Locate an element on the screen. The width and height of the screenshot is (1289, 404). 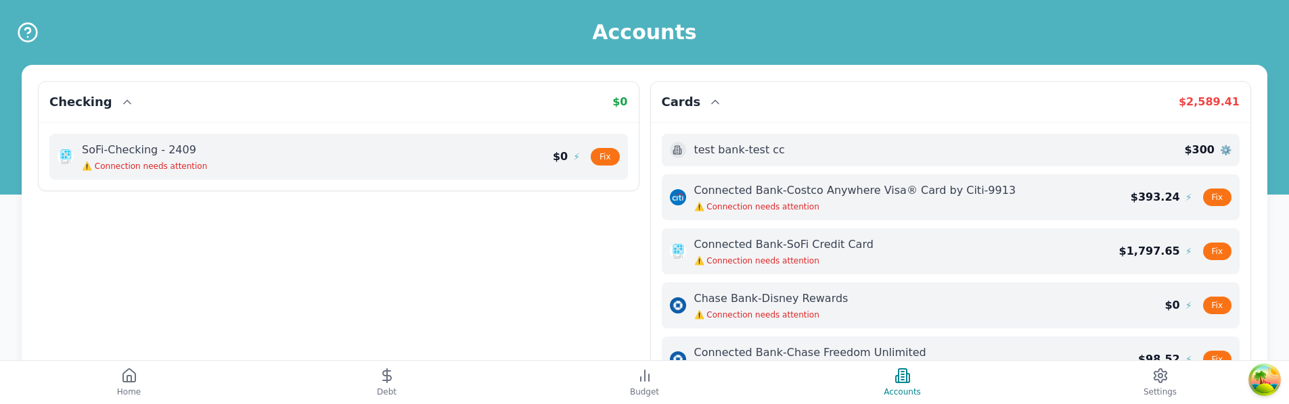
button: Settings is located at coordinates (1159, 383).